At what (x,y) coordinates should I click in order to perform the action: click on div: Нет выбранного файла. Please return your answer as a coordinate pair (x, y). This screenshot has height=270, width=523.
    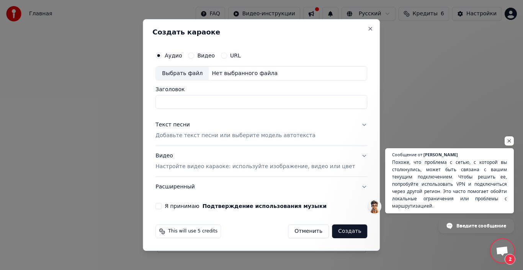
    Looking at the image, I should click on (245, 74).